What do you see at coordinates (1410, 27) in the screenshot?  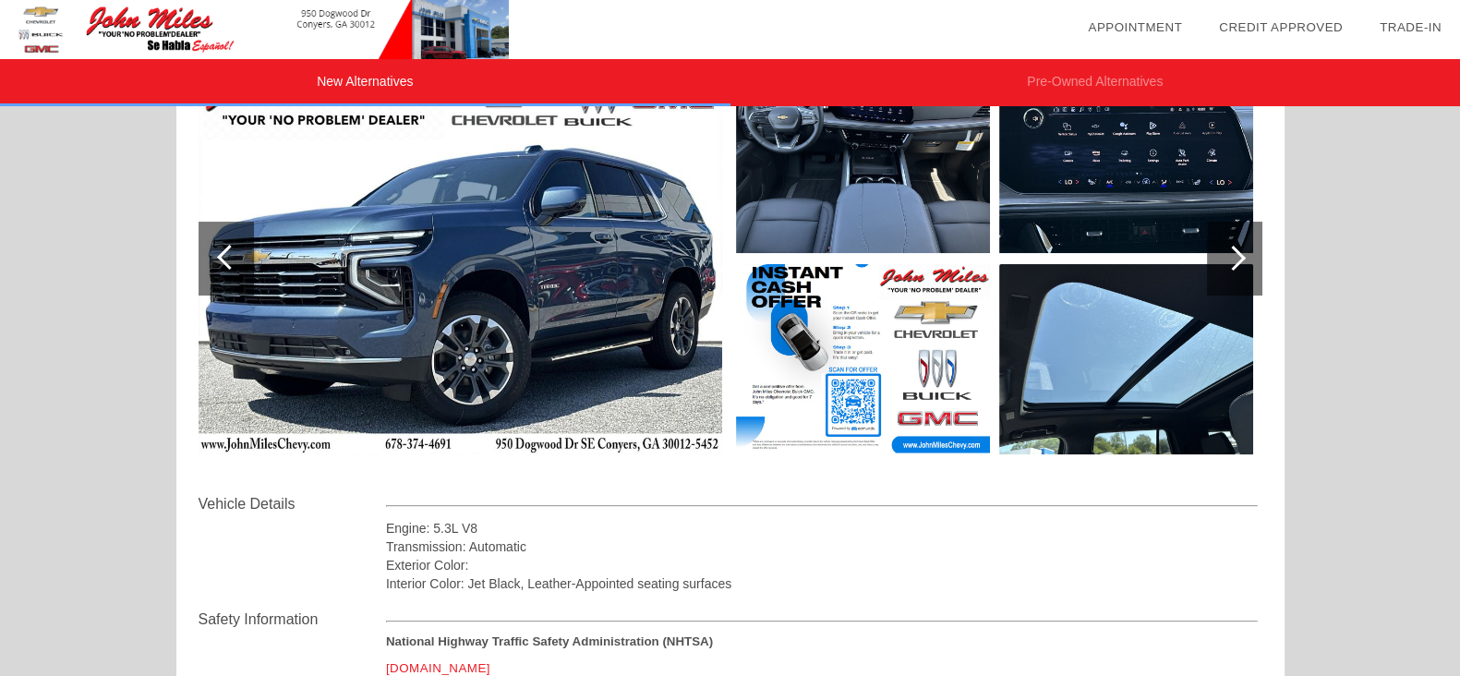 I see `a: Trade-In` at bounding box center [1410, 27].